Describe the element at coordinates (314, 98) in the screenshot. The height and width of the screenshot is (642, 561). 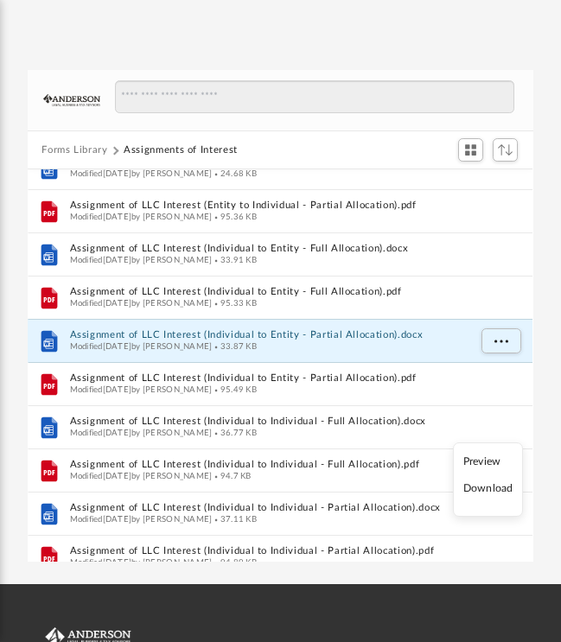
I see `input: Search files and folders` at that location.